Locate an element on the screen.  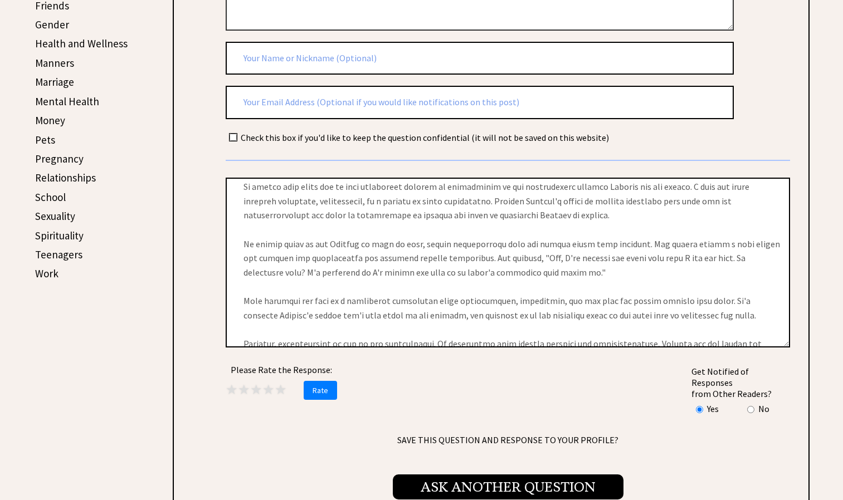
span: Ask Another Question is located at coordinates (508, 487).